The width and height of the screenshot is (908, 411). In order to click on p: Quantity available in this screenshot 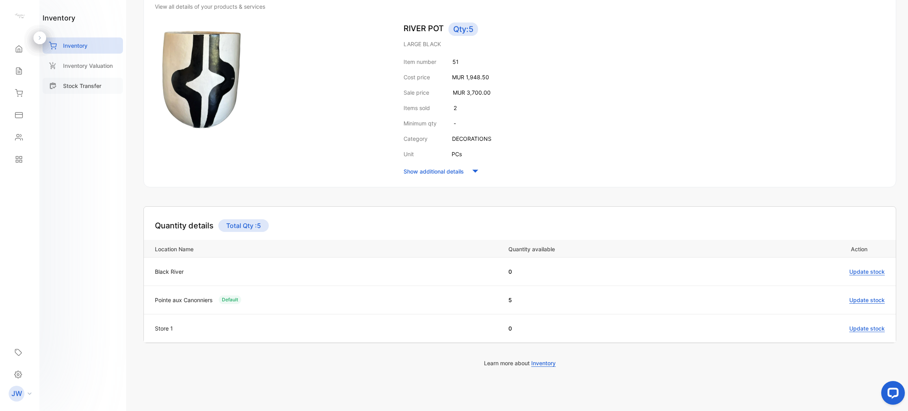, I will do `click(610, 248)`.